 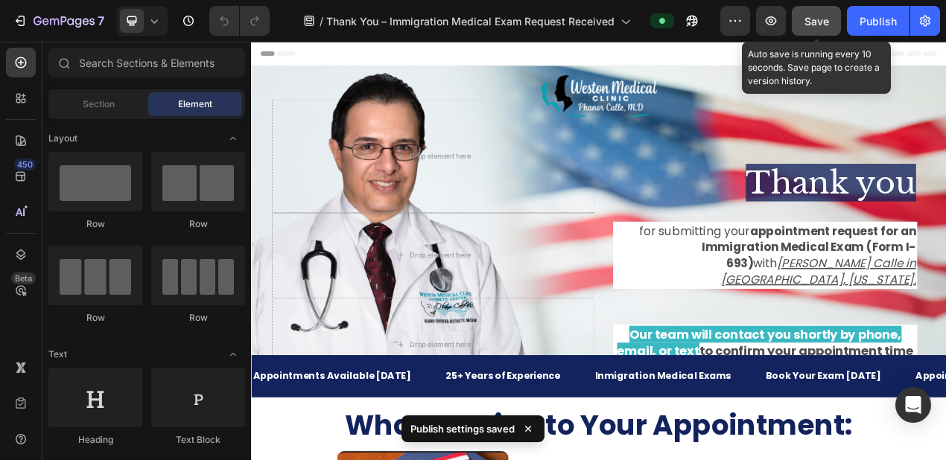 I want to click on p: for submitting your with, so click(x=660, y=275).